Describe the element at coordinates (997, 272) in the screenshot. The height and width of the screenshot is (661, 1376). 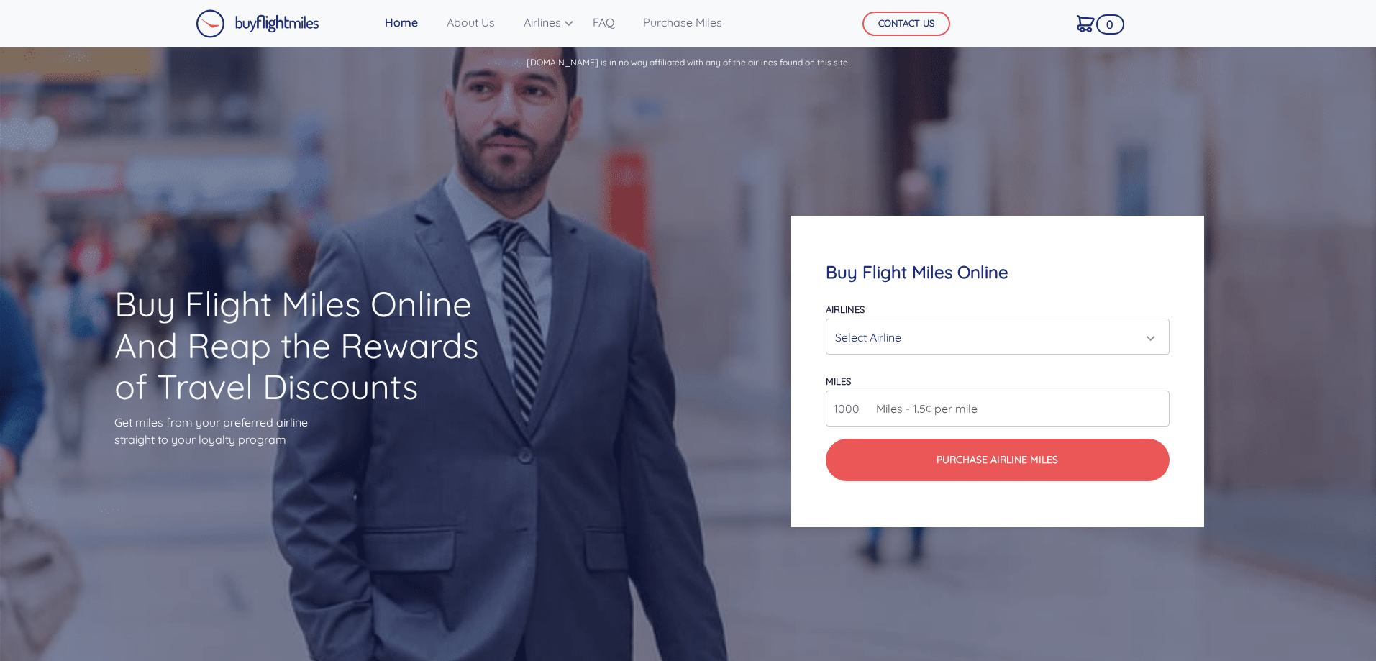
I see `h4: Buy Flight Miles Online` at that location.